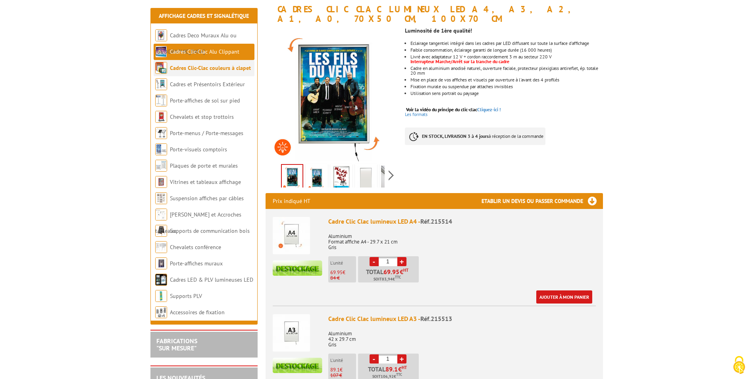  I want to click on p: Cadre en aluminium anodisé naturel, ouverture faciale, protecteur plexiglass antireflet, ép. tota..., so click(507, 71).